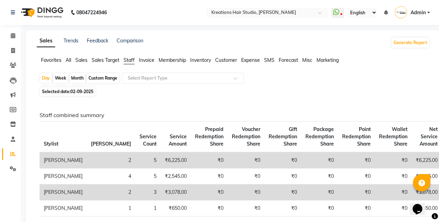 This screenshot has width=439, height=222. What do you see at coordinates (418, 12) in the screenshot?
I see `span: Admin` at bounding box center [418, 12].